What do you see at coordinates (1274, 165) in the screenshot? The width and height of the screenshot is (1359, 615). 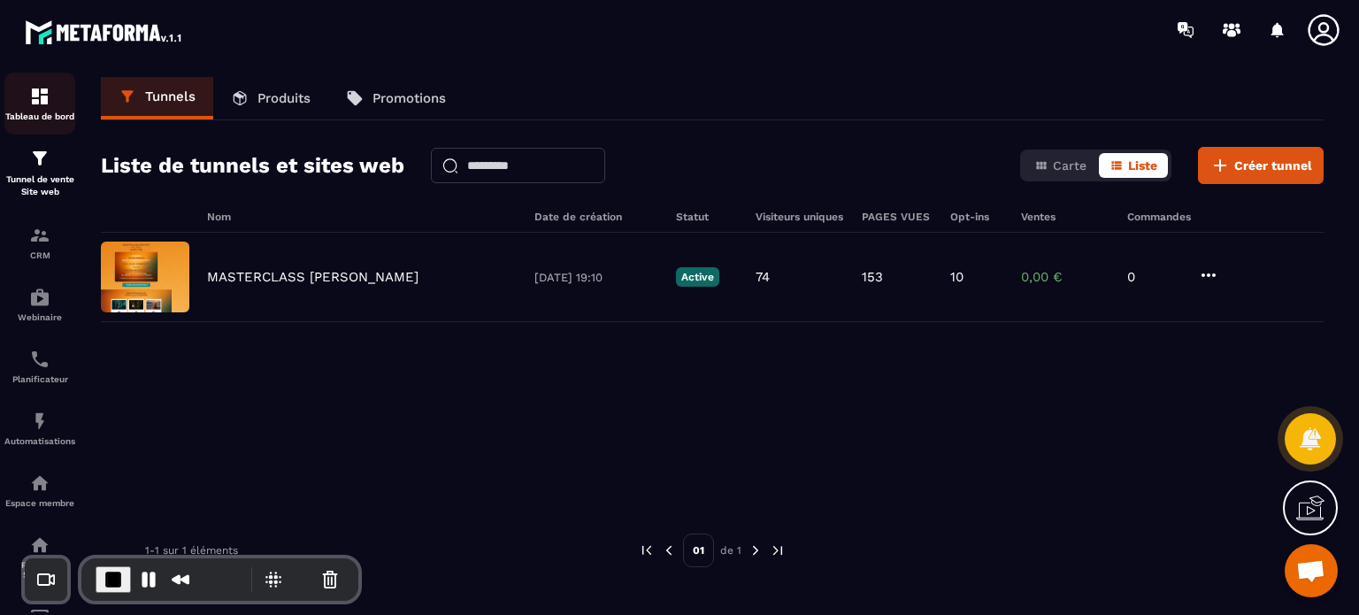 I see `span: Créer tunnel` at bounding box center [1274, 165].